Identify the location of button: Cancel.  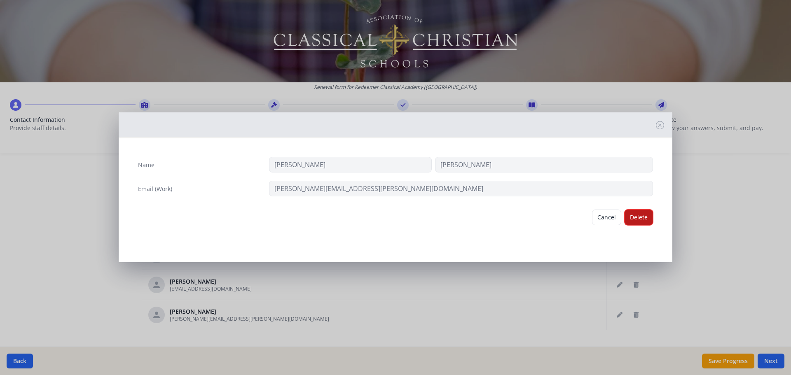
(606, 218).